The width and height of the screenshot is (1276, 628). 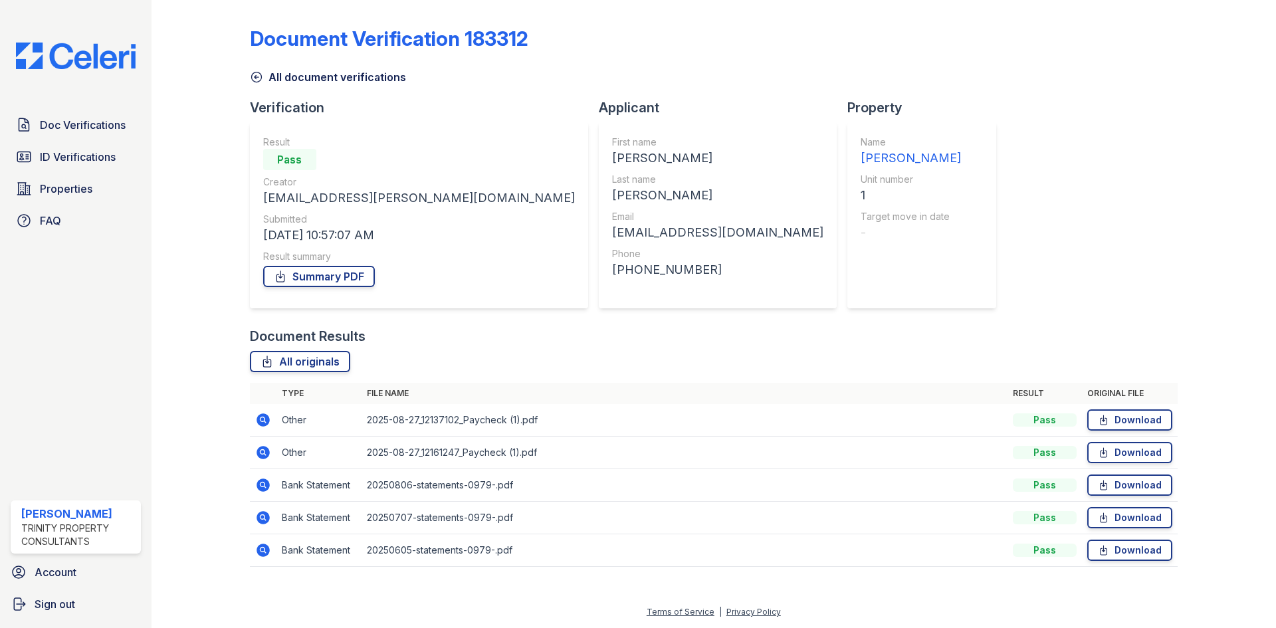 What do you see at coordinates (718, 254) in the screenshot?
I see `div: Phone` at bounding box center [718, 254].